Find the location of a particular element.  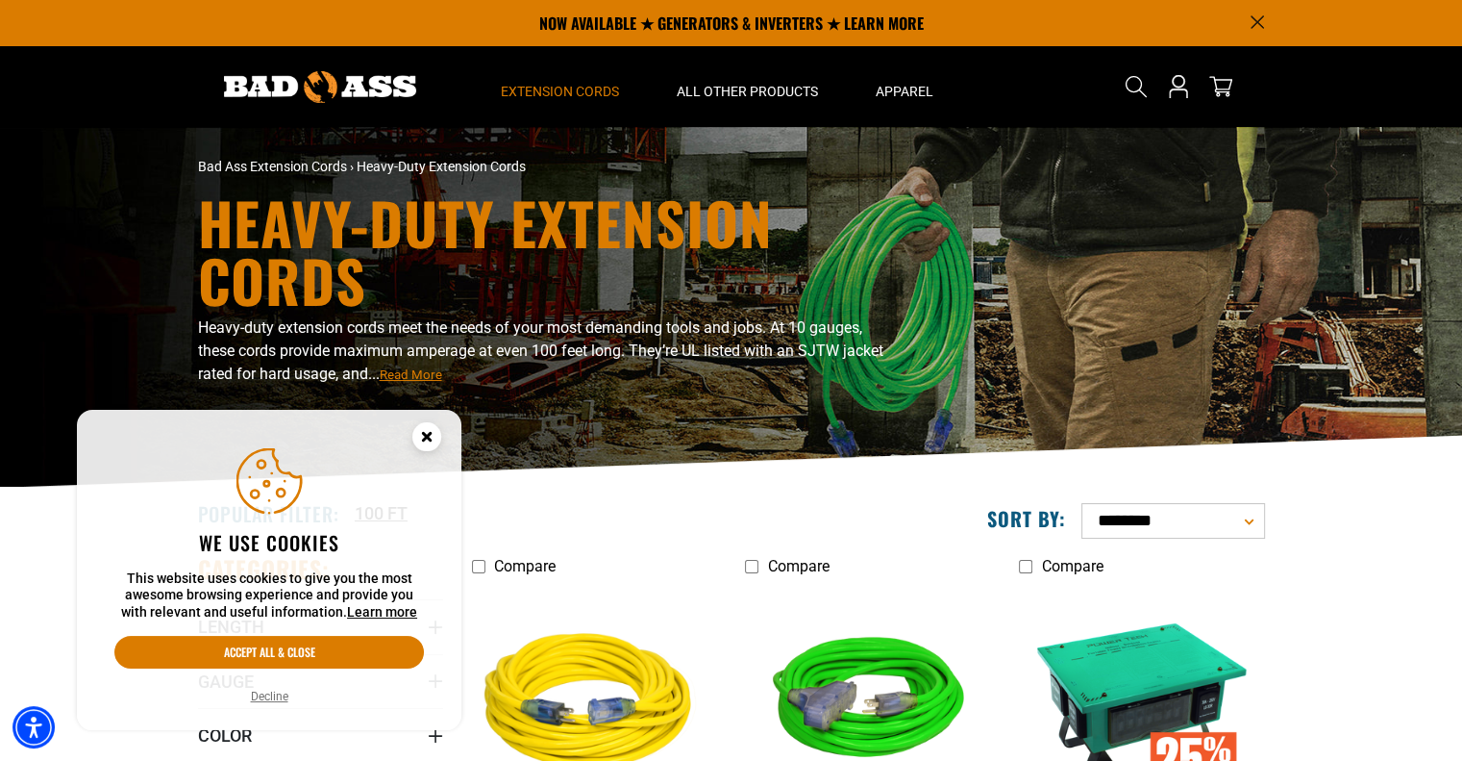

a: This website uses cookies to give you the most awesome browsing experience and provide you with r... is located at coordinates (382, 611).